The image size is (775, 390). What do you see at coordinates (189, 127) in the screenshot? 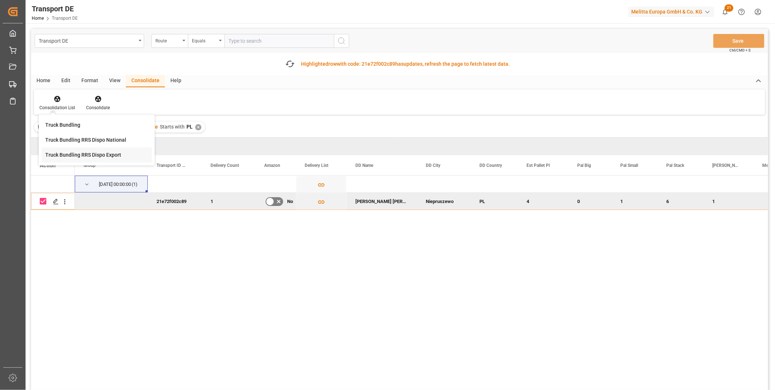
I see `span: PL` at bounding box center [189, 127].